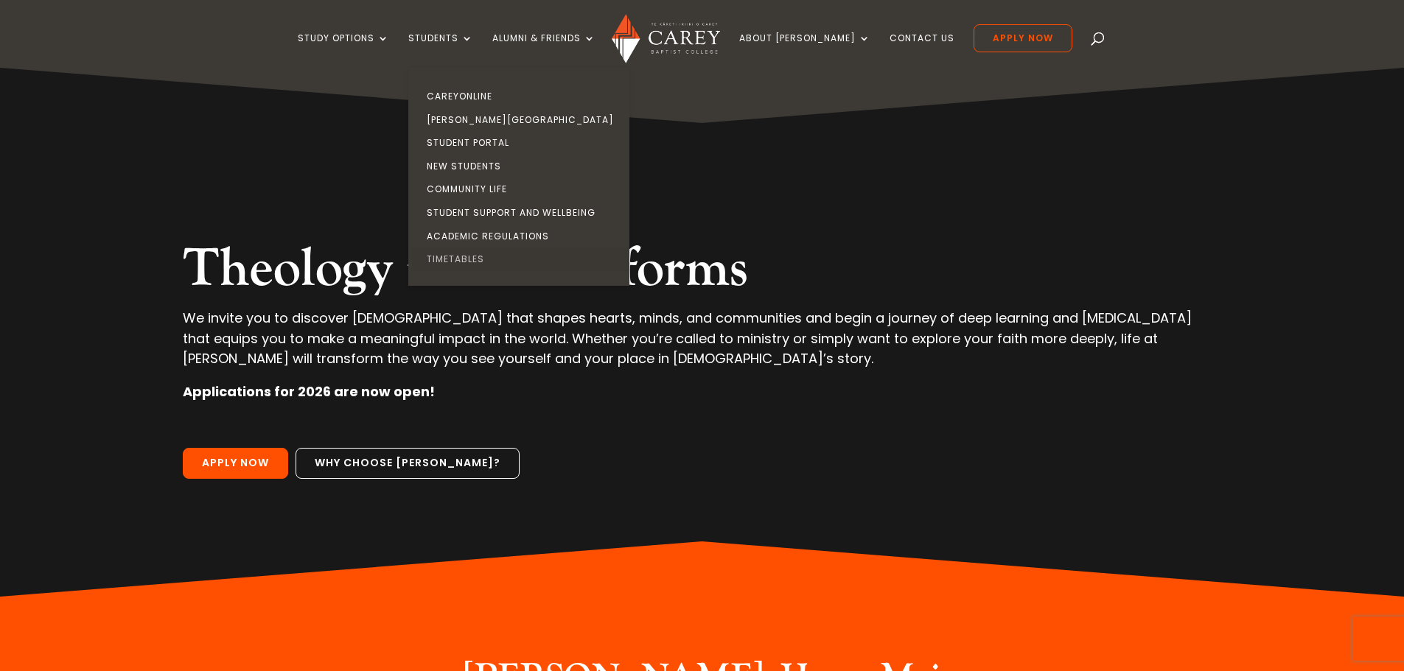  What do you see at coordinates (523, 189) in the screenshot?
I see `a: Community Life` at bounding box center [523, 189].